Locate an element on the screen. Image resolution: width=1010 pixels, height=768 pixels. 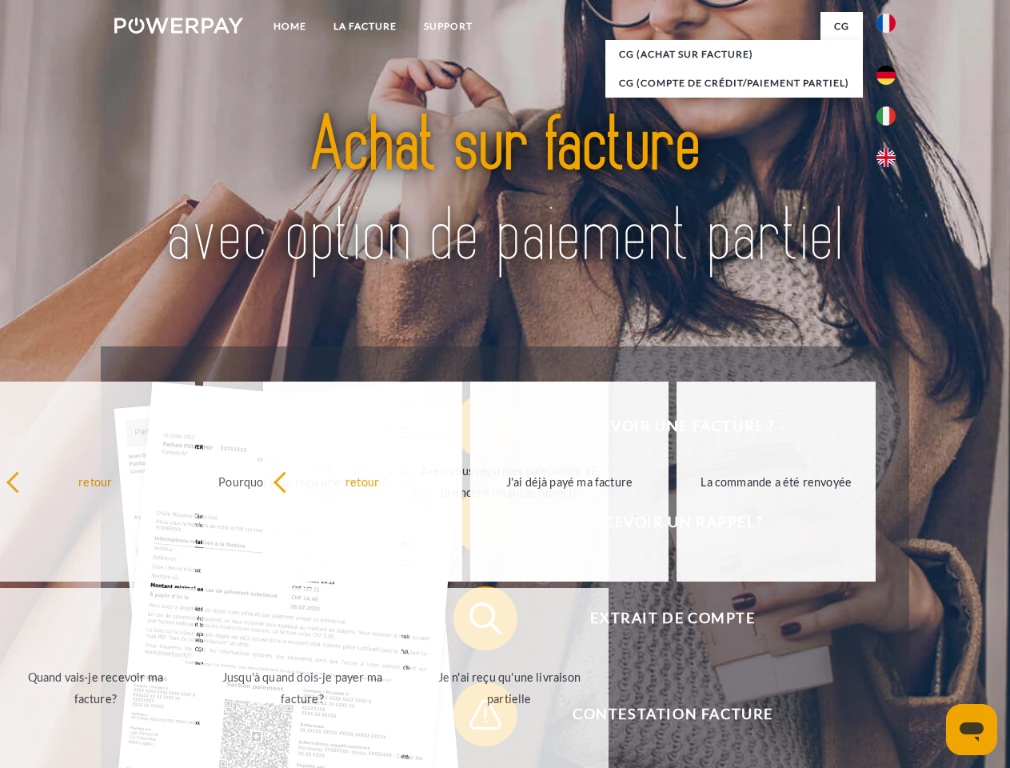
img: en is located at coordinates (886, 158).